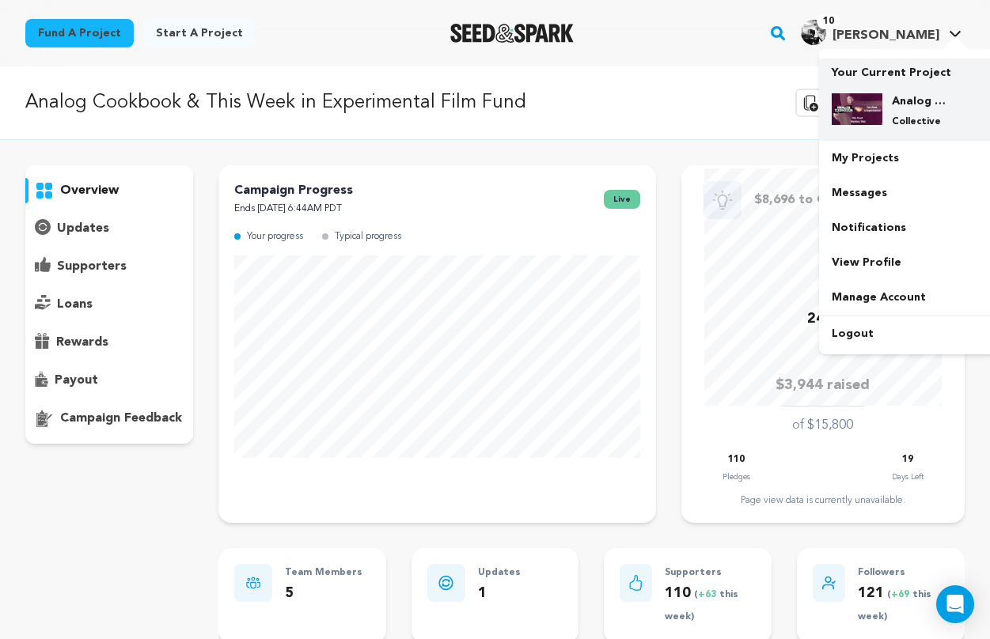 Image resolution: width=990 pixels, height=639 pixels. Describe the element at coordinates (74, 305) in the screenshot. I see `p: loans` at that location.